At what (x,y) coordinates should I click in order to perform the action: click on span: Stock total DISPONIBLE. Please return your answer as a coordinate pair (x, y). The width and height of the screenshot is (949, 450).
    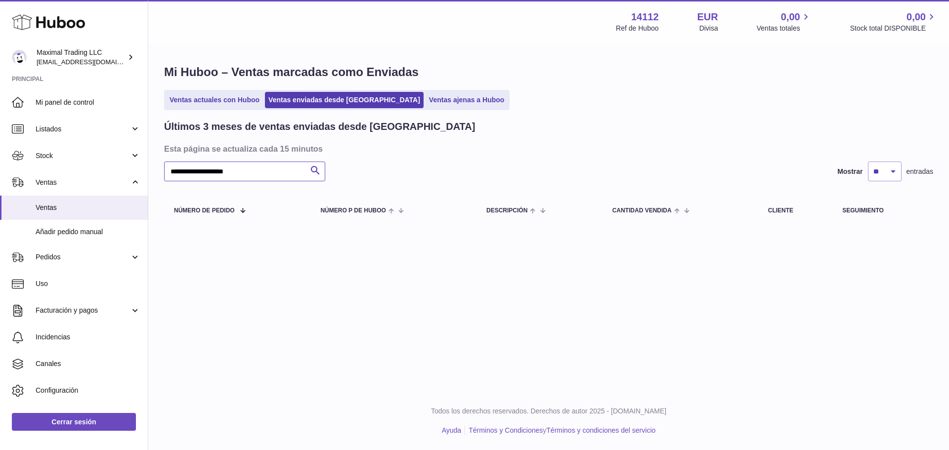
    Looking at the image, I should click on (894, 28).